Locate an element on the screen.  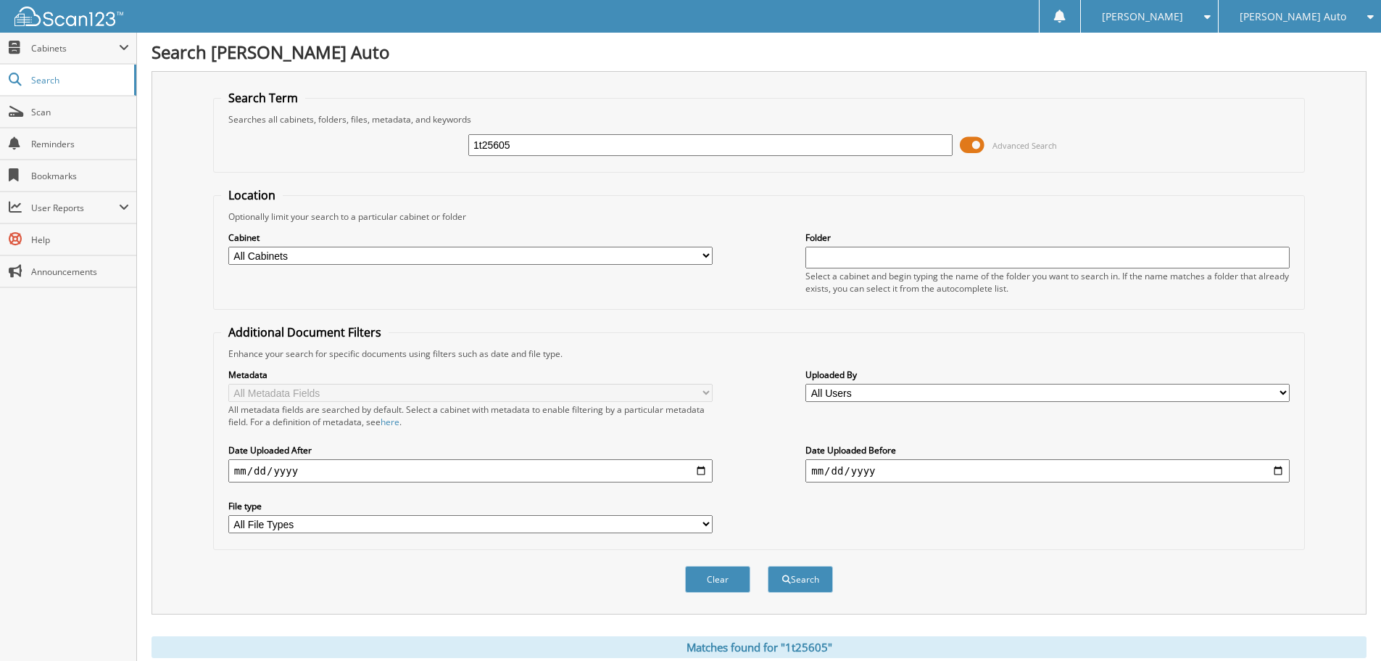
label: Uploaded By is located at coordinates (1048, 374).